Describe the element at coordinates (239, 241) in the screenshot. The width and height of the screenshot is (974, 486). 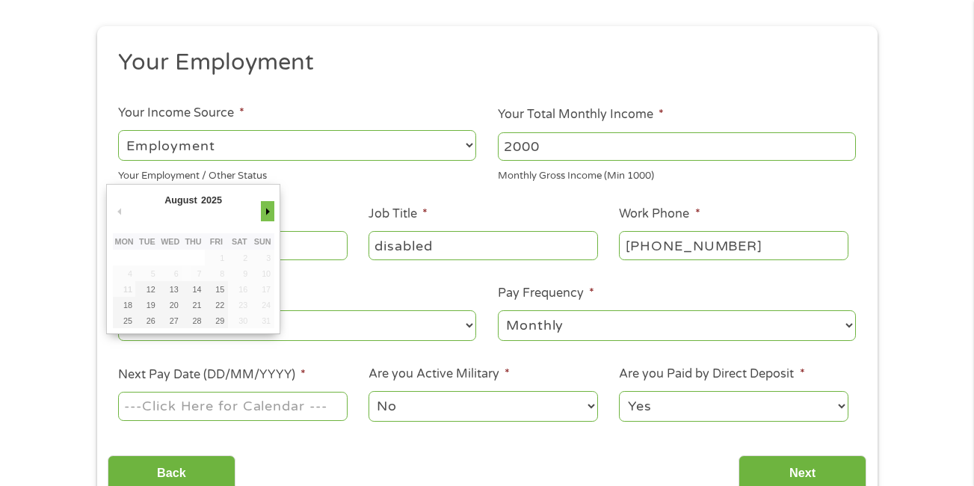
I see `abbr: Saturday` at that location.